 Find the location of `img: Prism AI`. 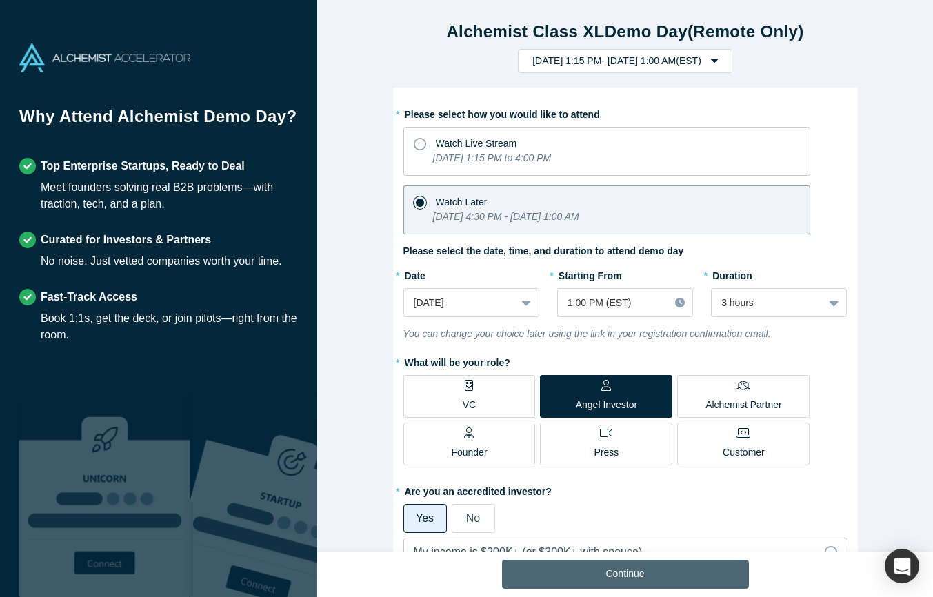

img: Prism AI is located at coordinates (276, 495).